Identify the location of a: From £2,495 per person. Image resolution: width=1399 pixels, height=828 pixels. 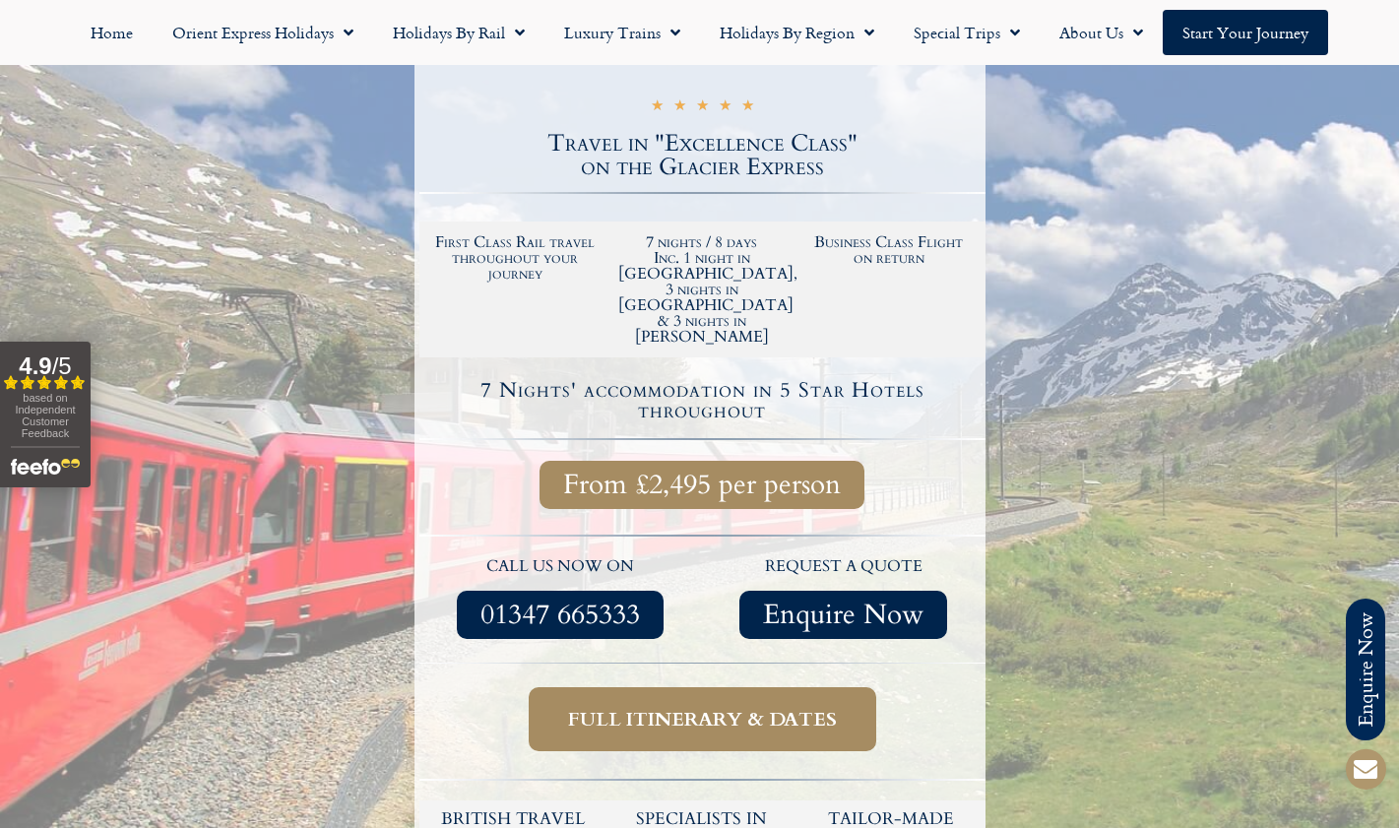
(702, 484).